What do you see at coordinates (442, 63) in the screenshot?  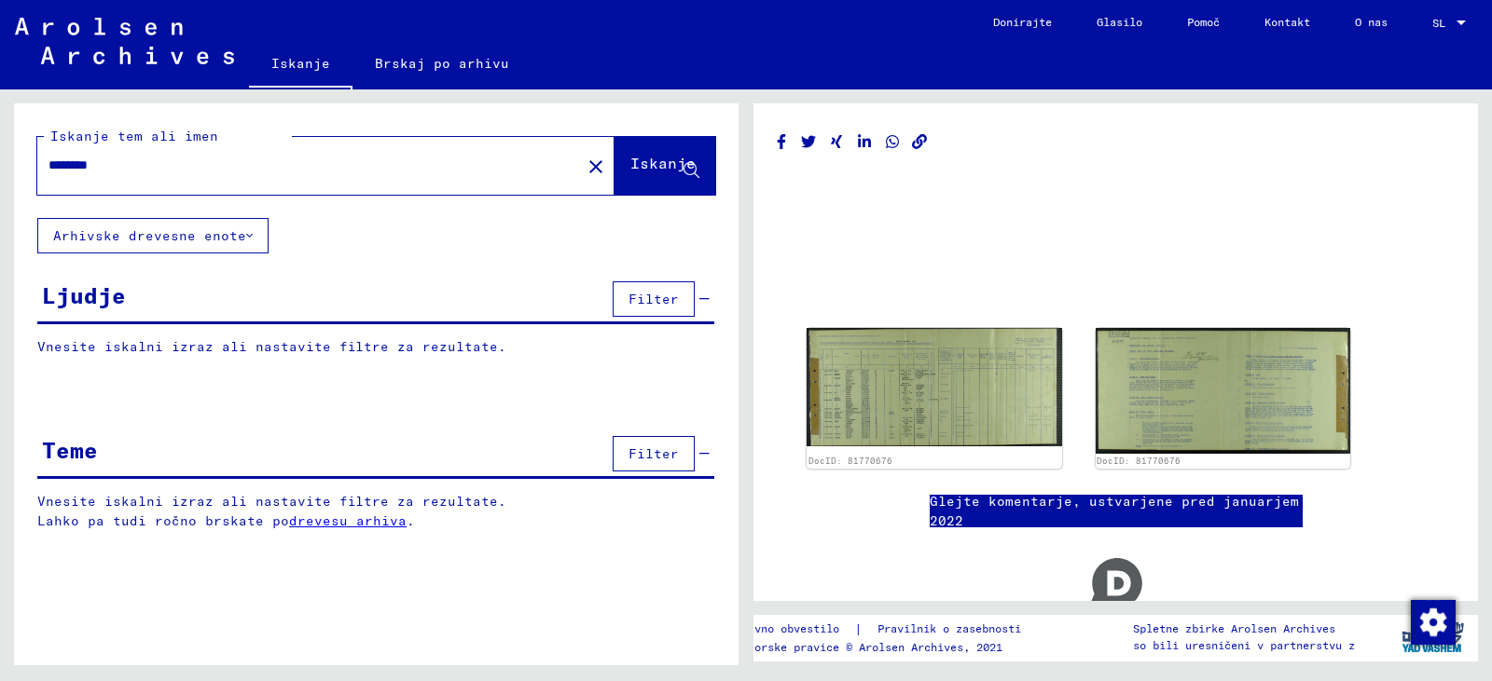 I see `a: Brskaj po arhivu` at bounding box center [442, 63].